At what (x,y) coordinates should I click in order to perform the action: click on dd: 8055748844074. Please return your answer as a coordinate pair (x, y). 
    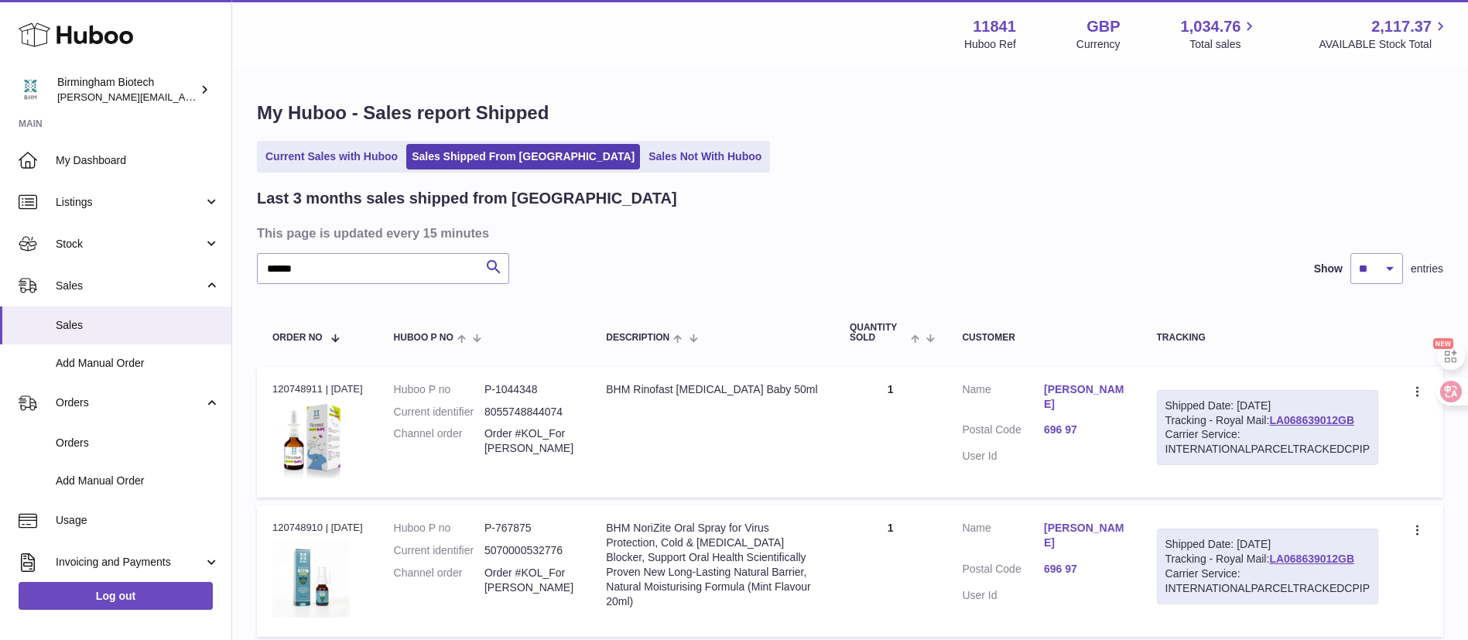
    Looking at the image, I should click on (529, 412).